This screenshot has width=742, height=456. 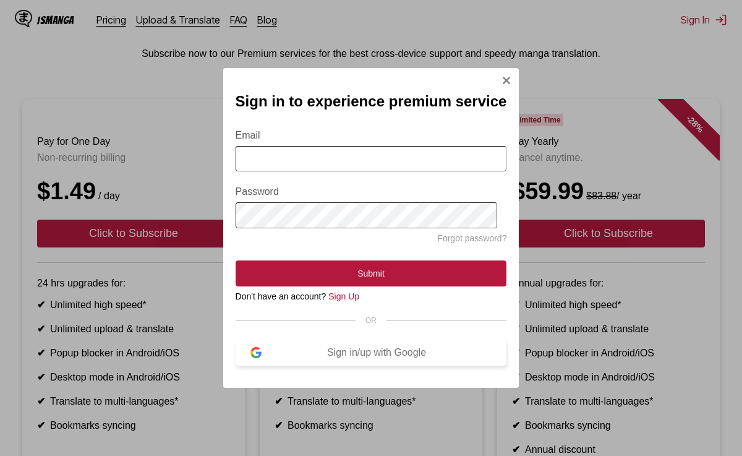 I want to click on img: google-logo, so click(x=256, y=352).